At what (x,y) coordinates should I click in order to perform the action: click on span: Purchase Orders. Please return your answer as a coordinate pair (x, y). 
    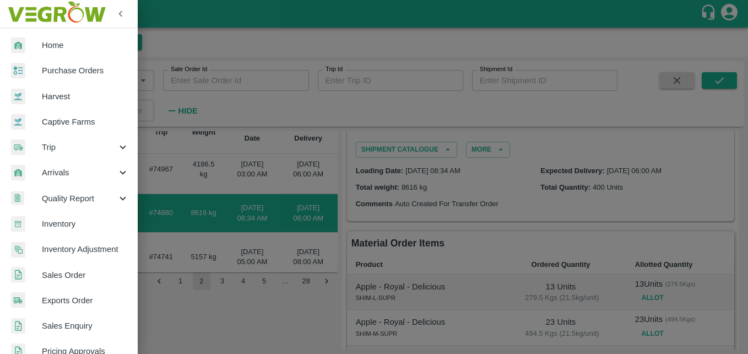
    Looking at the image, I should click on (85, 71).